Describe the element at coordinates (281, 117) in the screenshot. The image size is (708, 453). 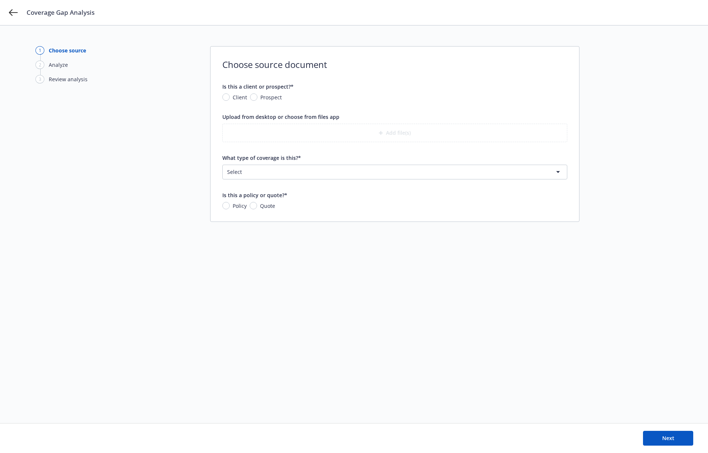
I see `span: Upload from desktop or choose from files app` at that location.